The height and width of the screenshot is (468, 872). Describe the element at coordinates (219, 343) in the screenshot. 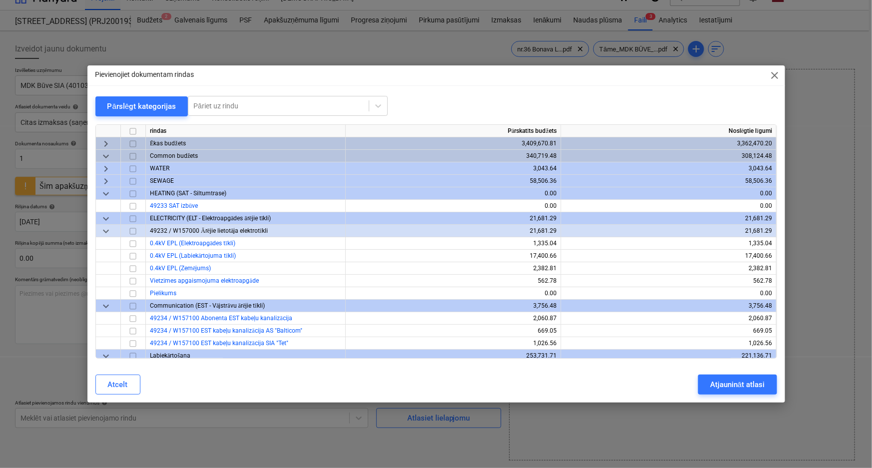

I see `span: 49234 / W157100 EST kabeļu kanalizācija SIA "Tet"` at that location.